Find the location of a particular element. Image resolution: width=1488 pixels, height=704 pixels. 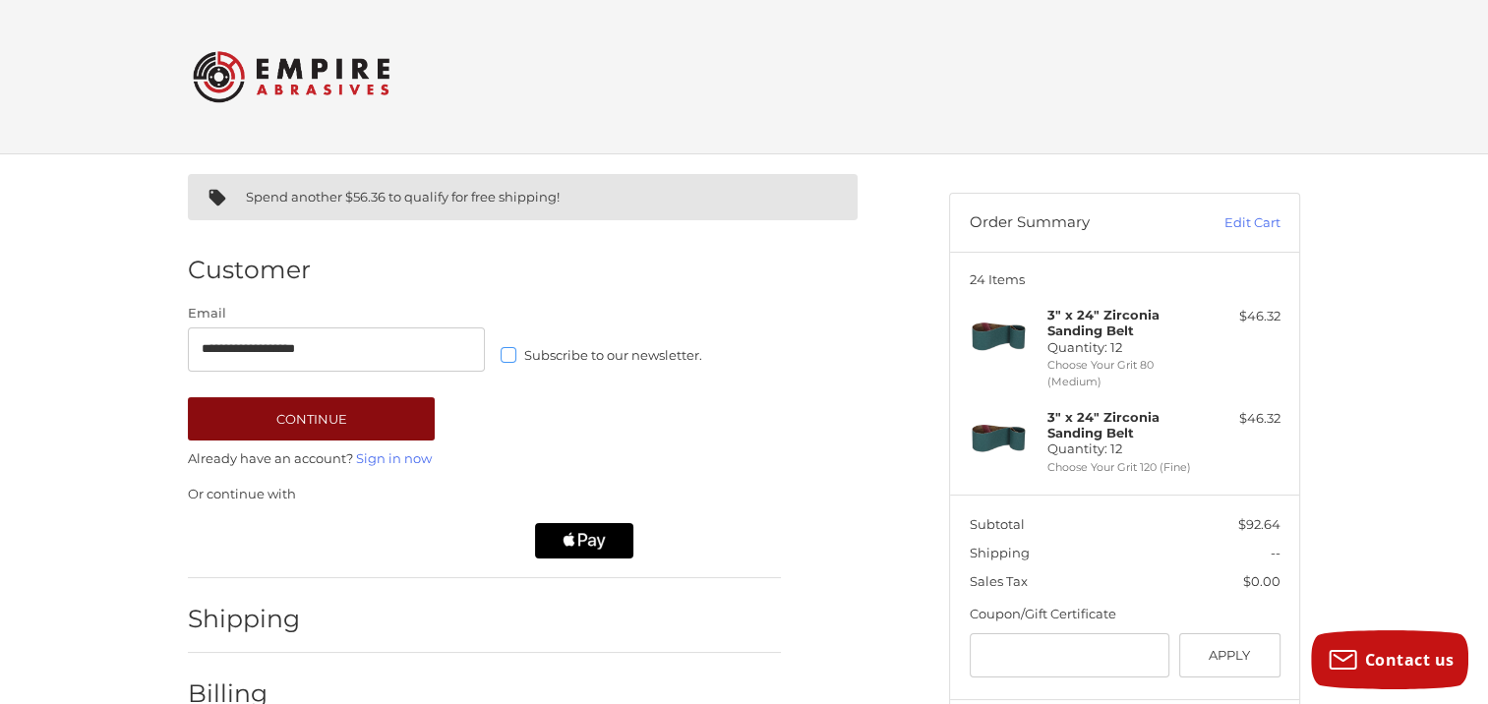

h3: Order Summary is located at coordinates (1075, 223).